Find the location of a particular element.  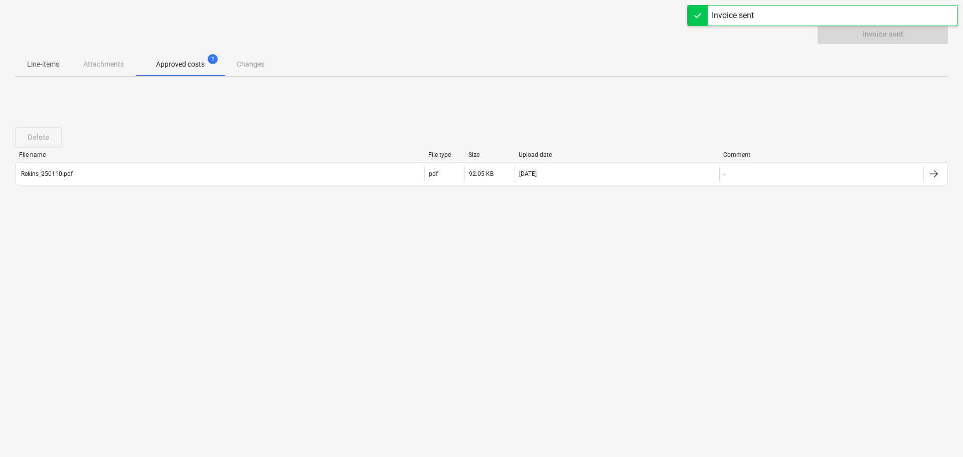

div: File name is located at coordinates (220, 155).